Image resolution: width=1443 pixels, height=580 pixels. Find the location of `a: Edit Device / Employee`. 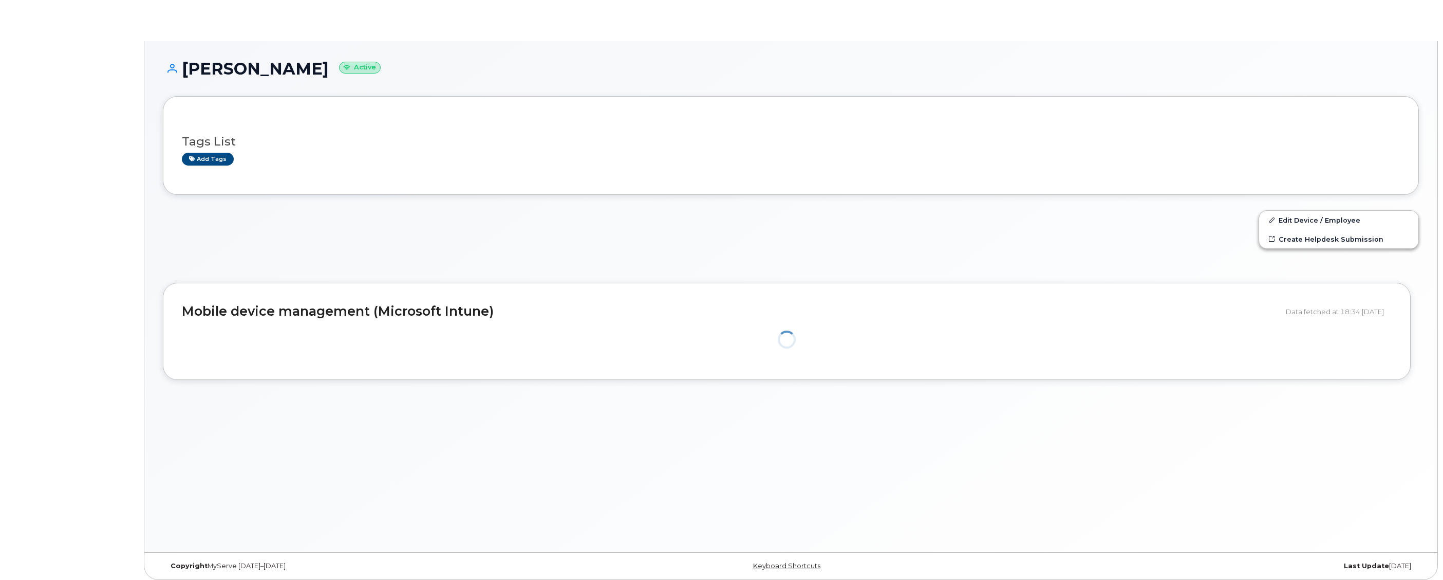

a: Edit Device / Employee is located at coordinates (1339, 220).